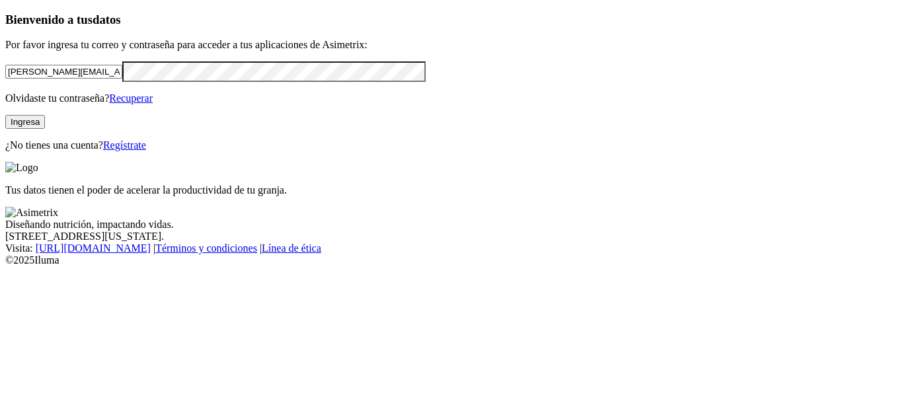 The width and height of the screenshot is (903, 401). What do you see at coordinates (451, 248) in the screenshot?
I see `div: Visita : | |` at bounding box center [451, 248].